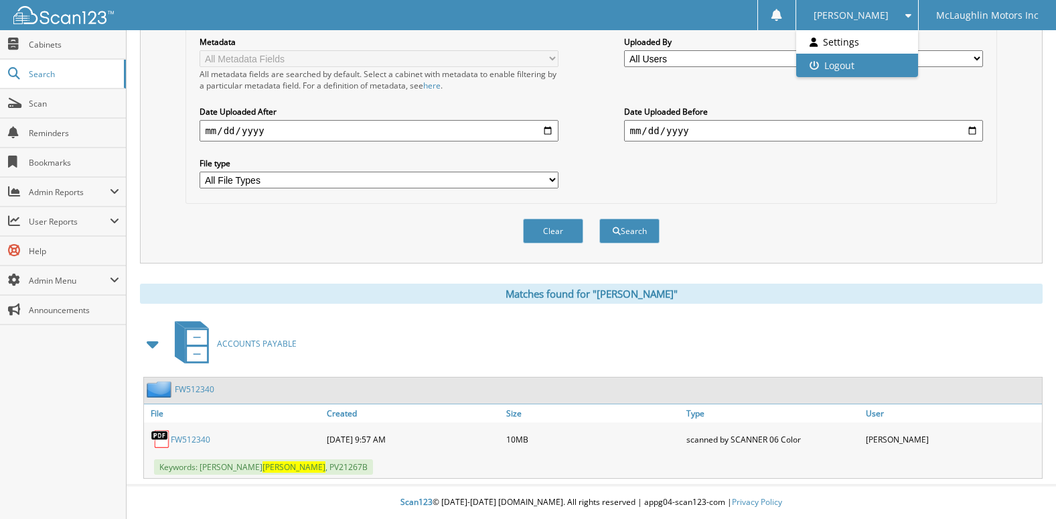 This screenshot has width=1056, height=519. Describe the element at coordinates (73, 74) in the screenshot. I see `span: Search` at that location.